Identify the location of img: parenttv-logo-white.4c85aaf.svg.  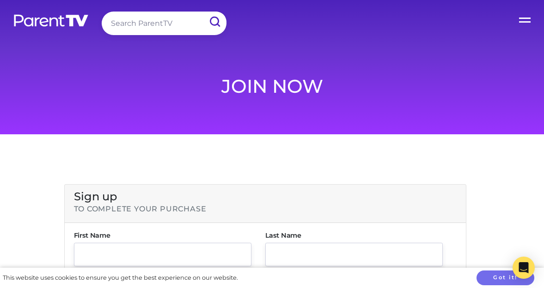
(51, 20).